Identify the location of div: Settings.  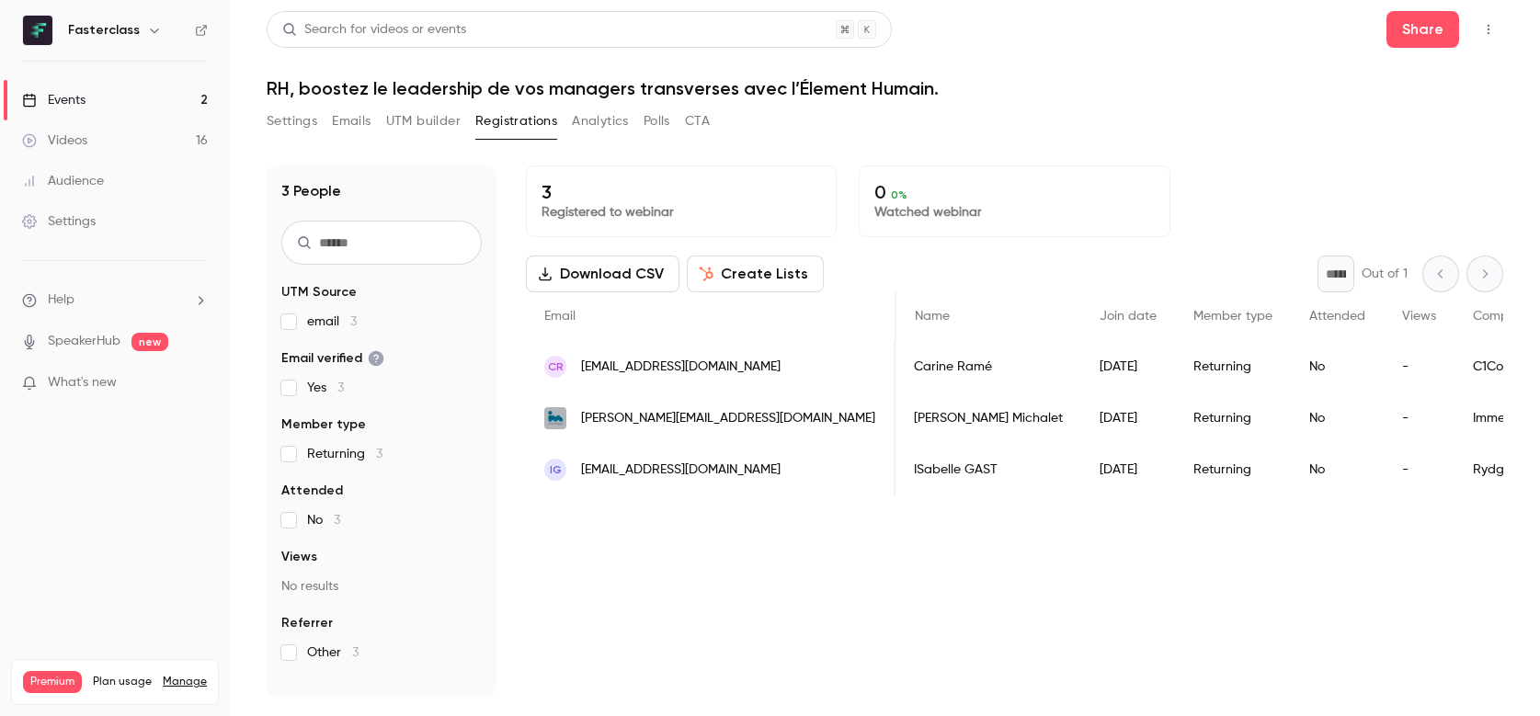
(59, 222).